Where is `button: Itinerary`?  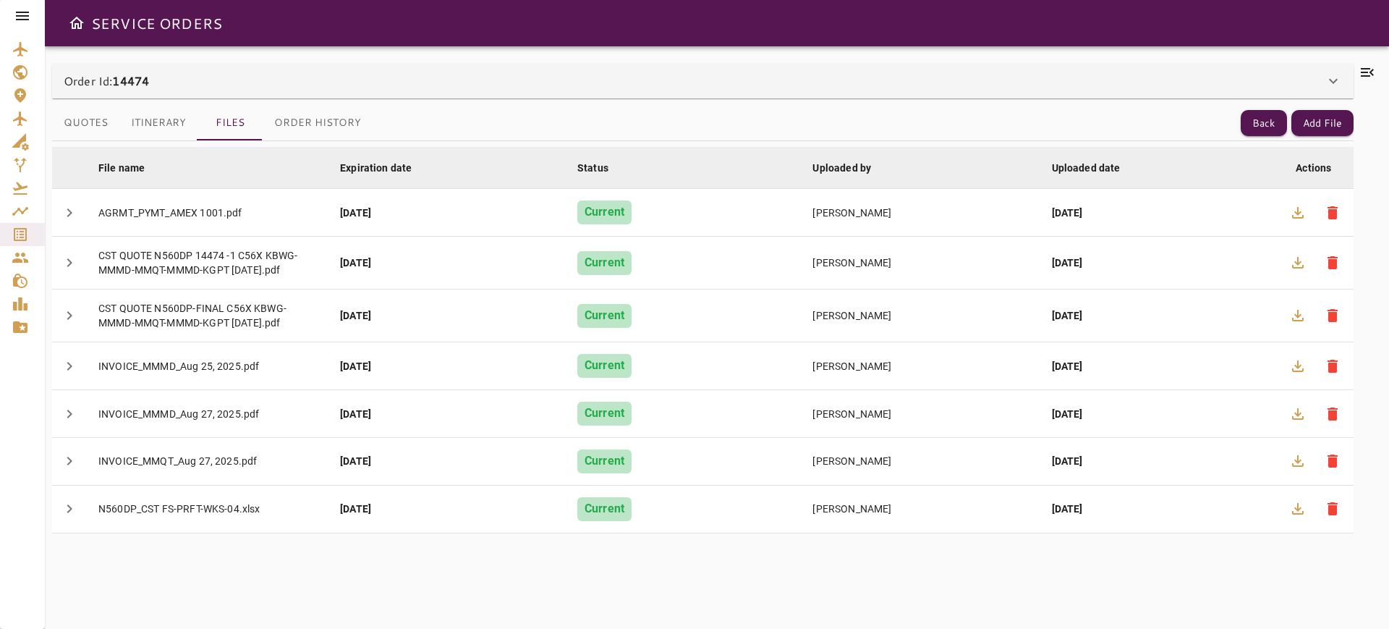
button: Itinerary is located at coordinates (158, 123).